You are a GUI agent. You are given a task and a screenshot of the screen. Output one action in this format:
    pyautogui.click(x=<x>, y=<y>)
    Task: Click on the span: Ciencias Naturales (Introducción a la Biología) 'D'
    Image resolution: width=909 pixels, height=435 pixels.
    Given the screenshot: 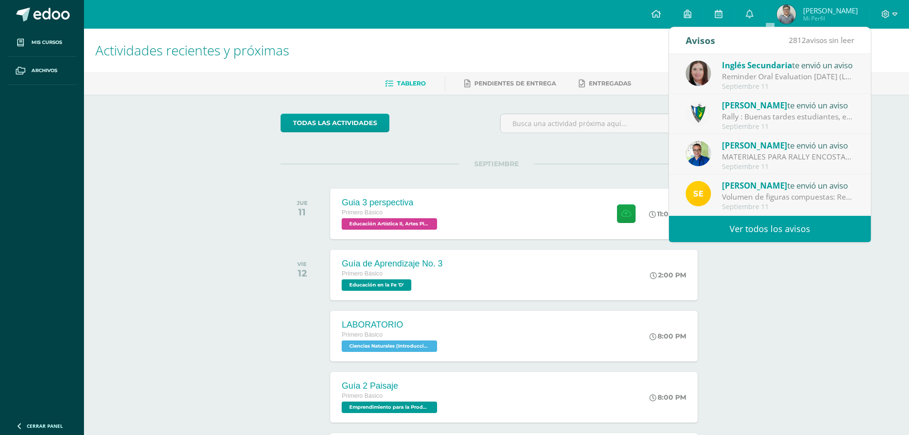 What is the action you would take?
    pyautogui.click(x=389, y=346)
    